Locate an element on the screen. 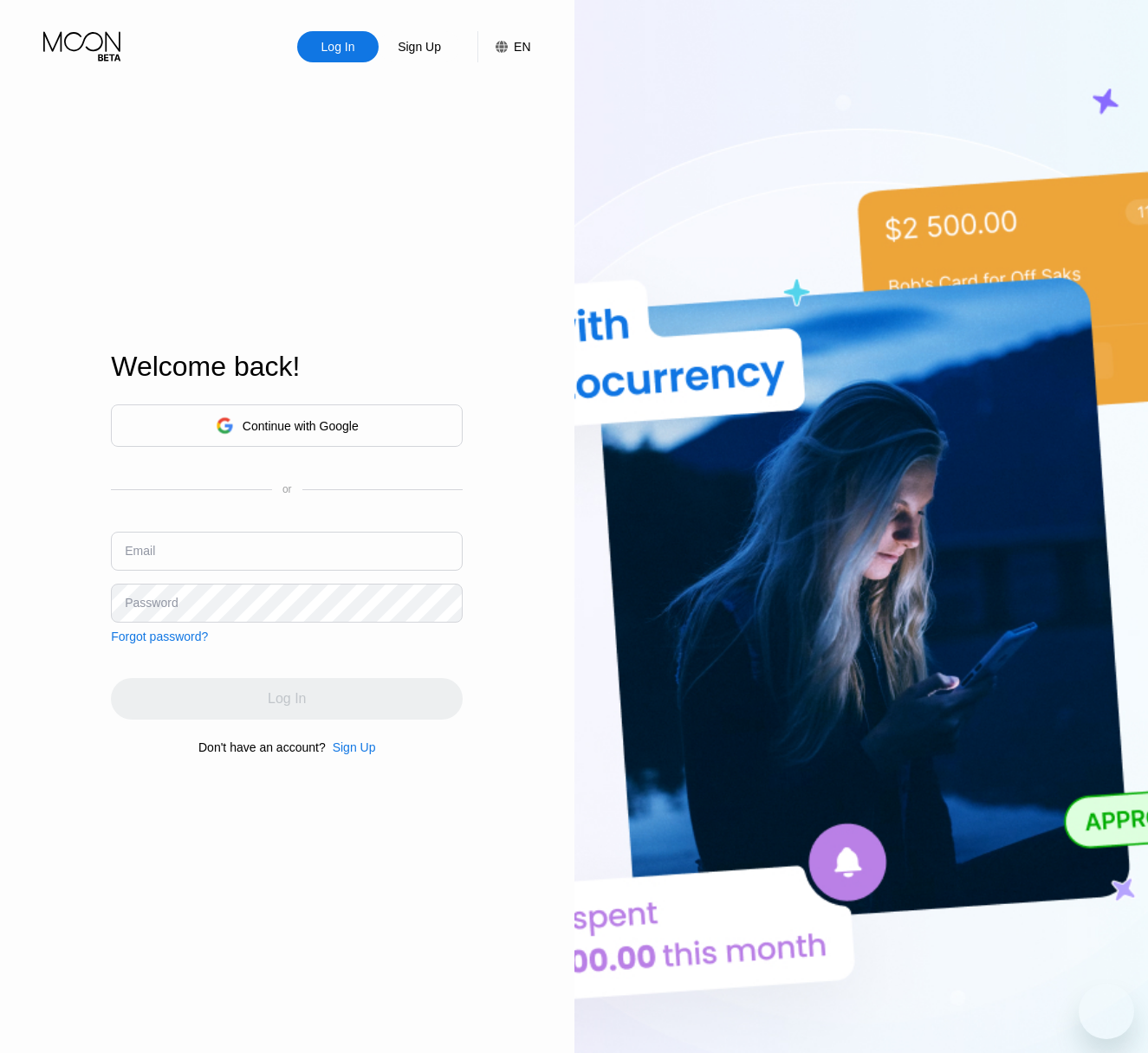 Image resolution: width=1148 pixels, height=1053 pixels. div: Forgot password? is located at coordinates (159, 636).